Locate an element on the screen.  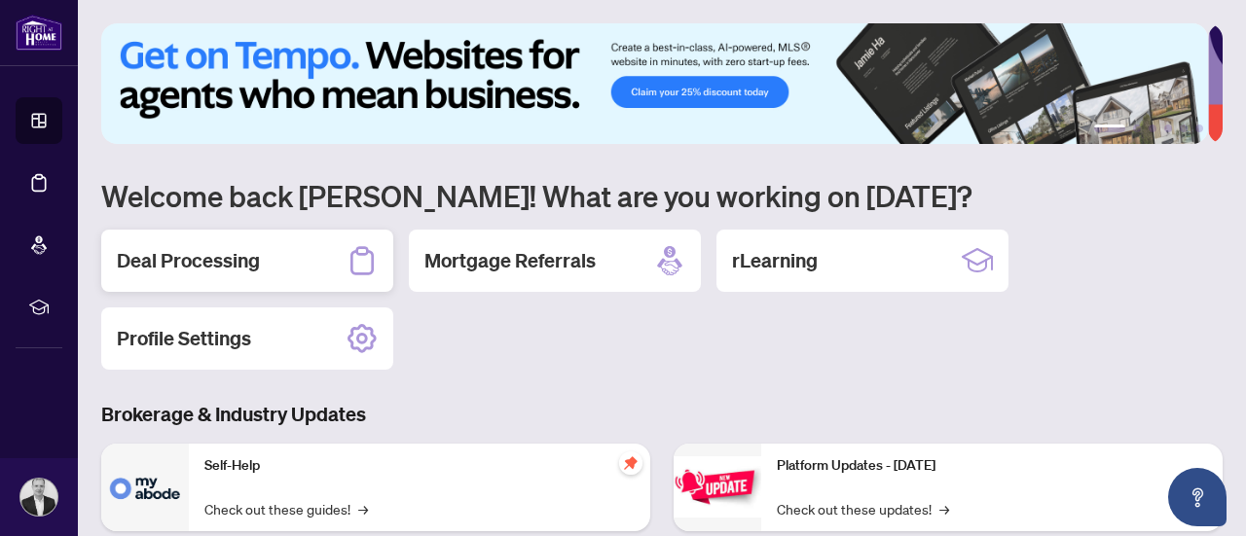
img: Self-Help is located at coordinates (145, 488).